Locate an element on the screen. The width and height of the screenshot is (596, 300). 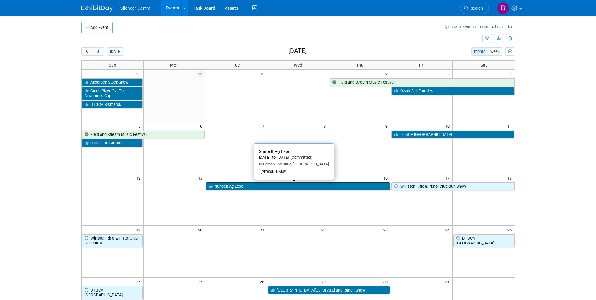
button: week is located at coordinates (495, 52).